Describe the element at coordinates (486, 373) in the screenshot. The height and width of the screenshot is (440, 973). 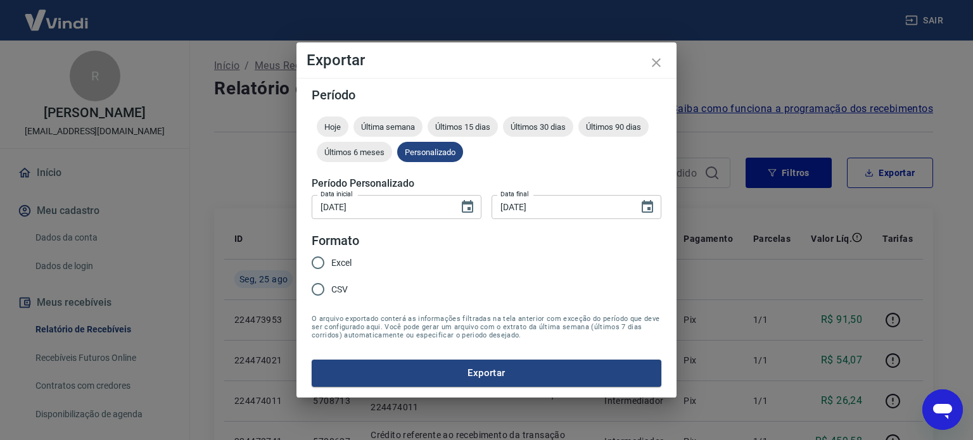
I see `button: Exportar` at that location.